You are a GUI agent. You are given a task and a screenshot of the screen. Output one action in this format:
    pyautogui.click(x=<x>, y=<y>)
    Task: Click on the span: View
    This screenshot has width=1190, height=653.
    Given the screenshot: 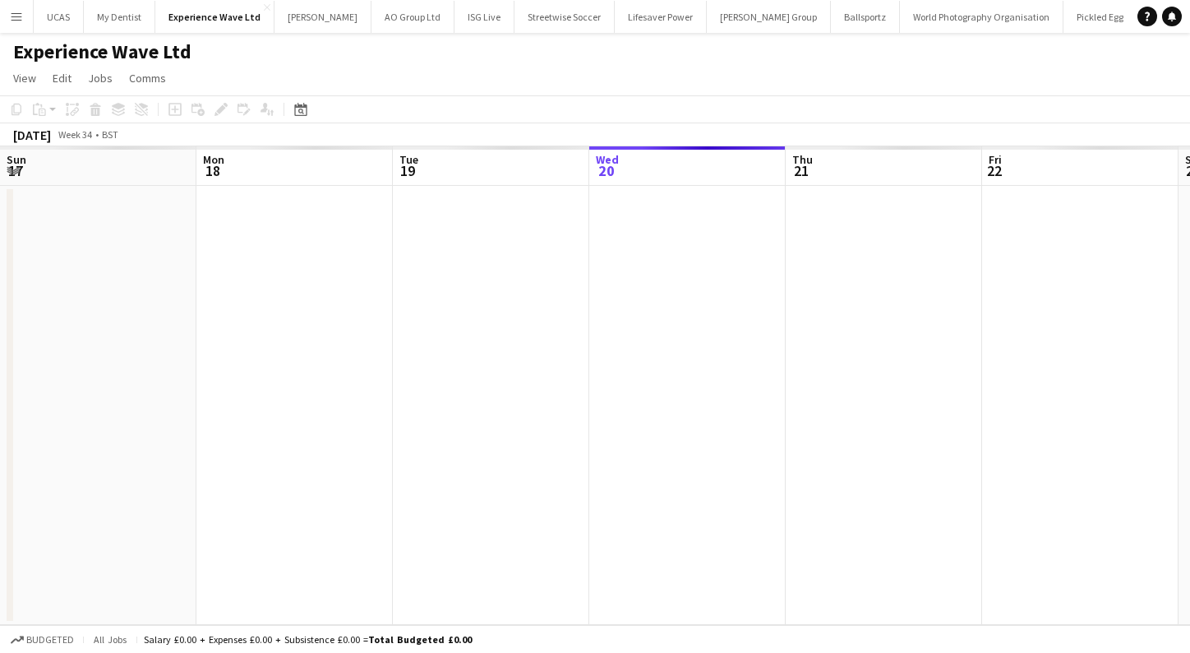 What is the action you would take?
    pyautogui.click(x=25, y=78)
    